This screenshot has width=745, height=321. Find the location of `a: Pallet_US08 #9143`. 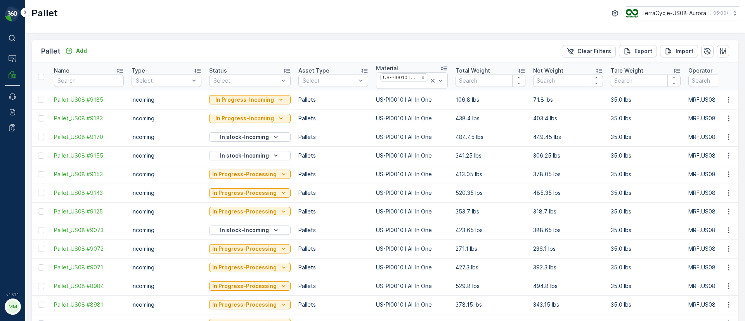

a: Pallet_US08 #9143 is located at coordinates (89, 193).